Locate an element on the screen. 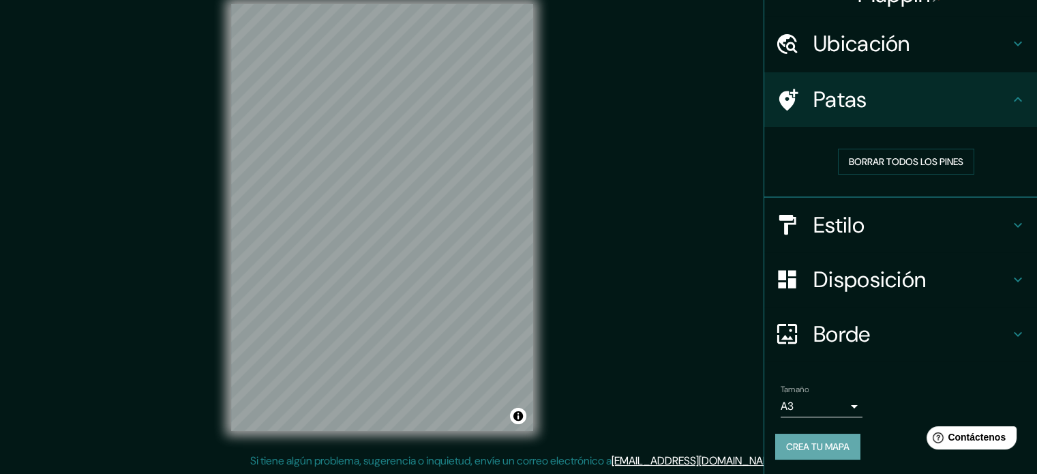 This screenshot has height=474, width=1037. font: Borde is located at coordinates (842, 334).